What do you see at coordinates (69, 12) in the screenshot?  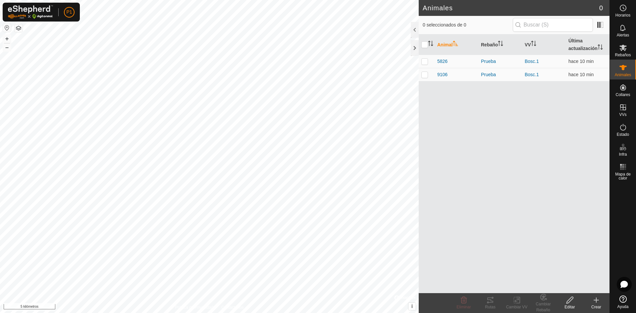 I see `font: P1` at bounding box center [69, 12].